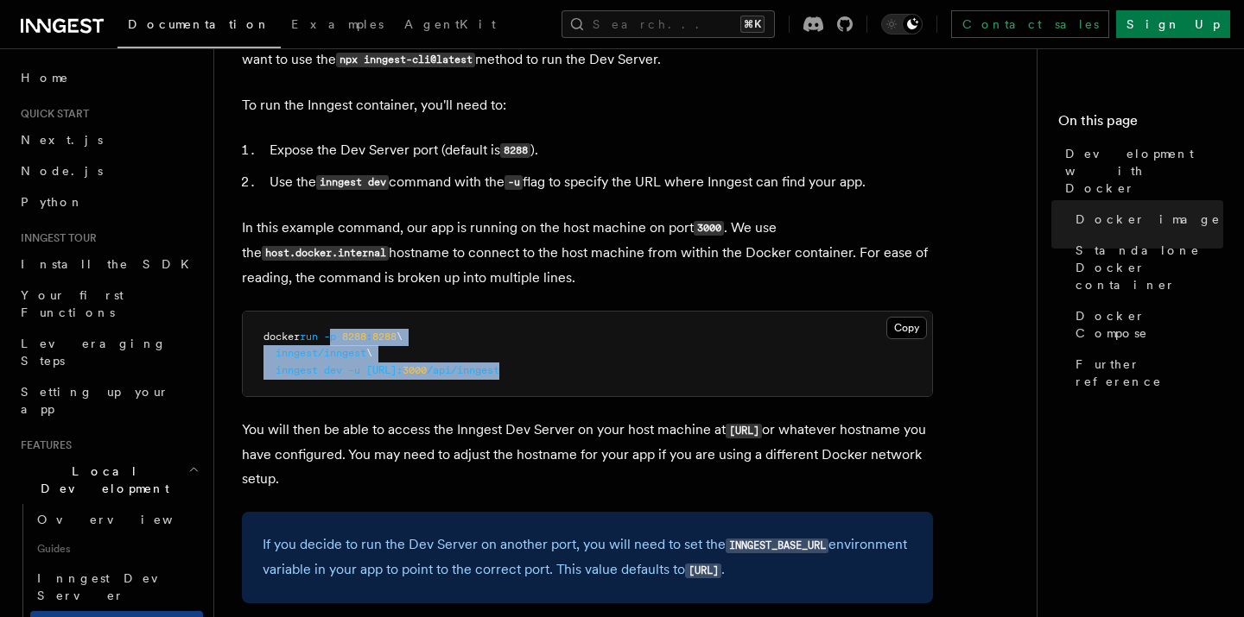 The image size is (1244, 617). Describe the element at coordinates (598, 150) in the screenshot. I see `li: Expose the Dev Server port (default is ).` at that location.